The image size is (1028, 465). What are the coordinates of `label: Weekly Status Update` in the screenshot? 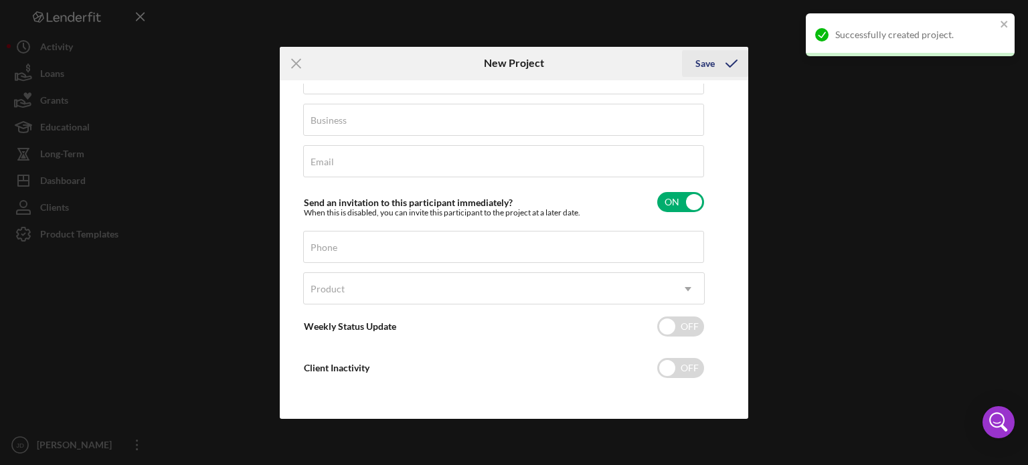 It's located at (350, 326).